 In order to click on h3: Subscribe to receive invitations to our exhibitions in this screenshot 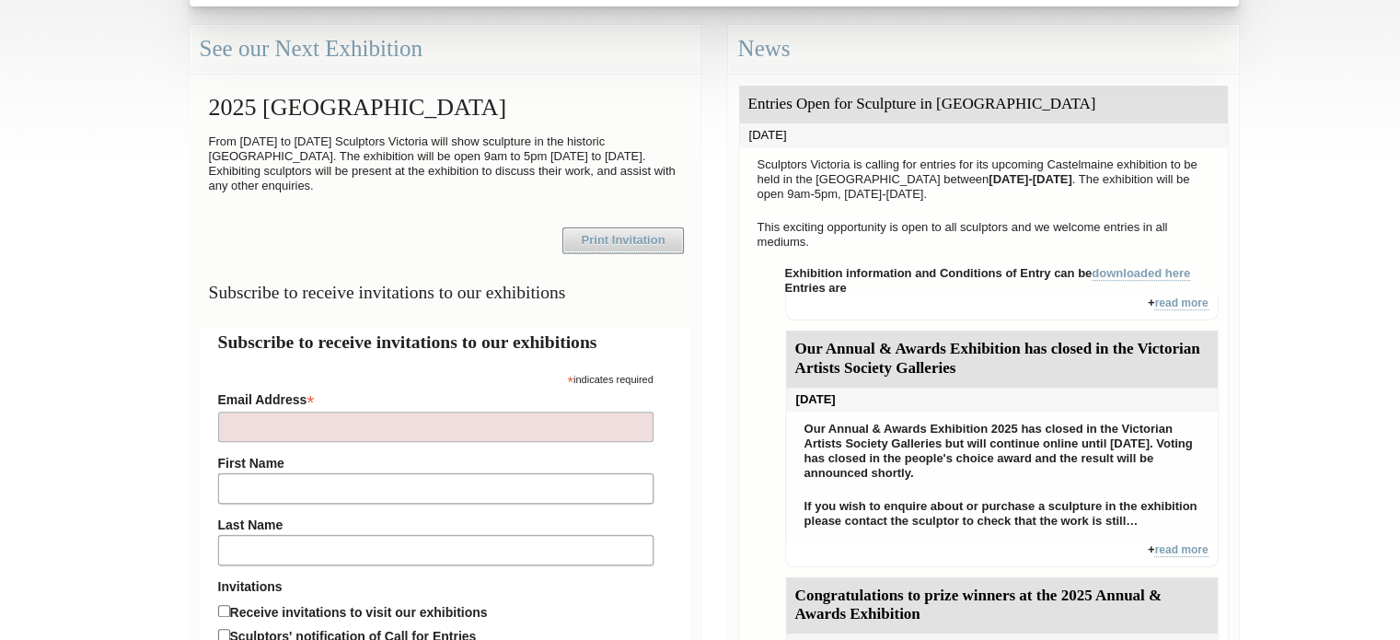, I will do `click(444, 292)`.